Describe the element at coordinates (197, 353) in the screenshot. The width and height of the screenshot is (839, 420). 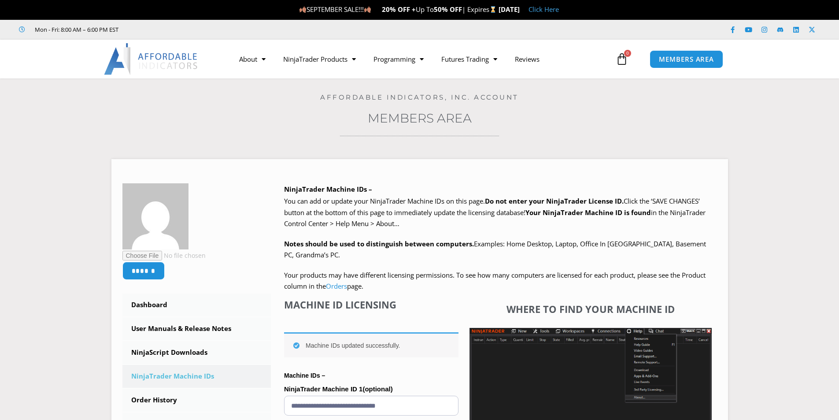
I see `a: NinjaScript Downloads` at that location.